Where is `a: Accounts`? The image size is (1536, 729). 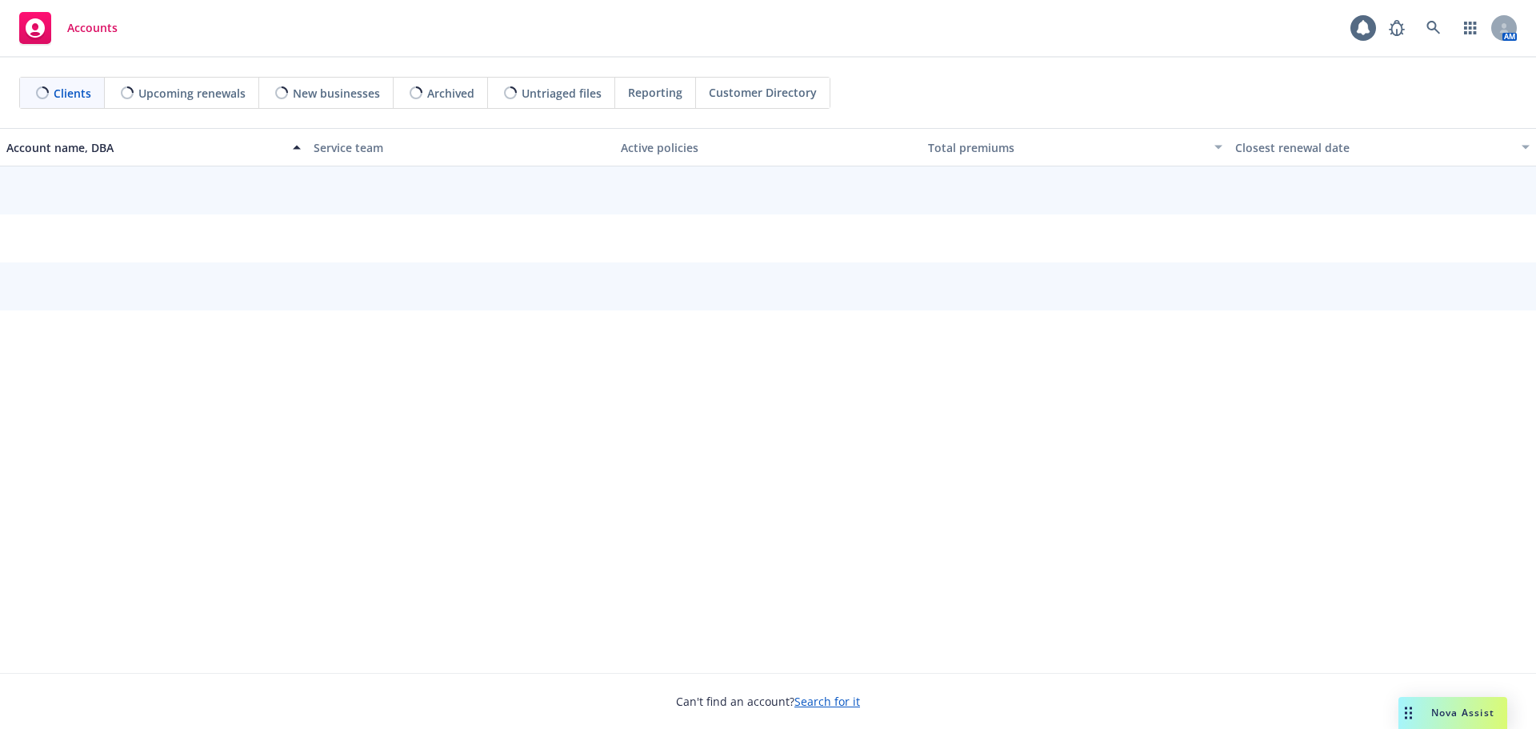
a: Accounts is located at coordinates (68, 28).